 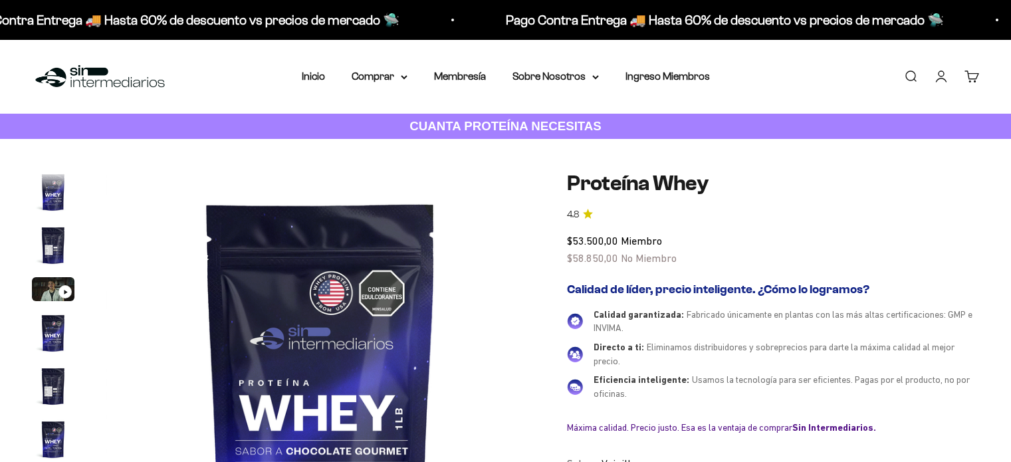 What do you see at coordinates (573, 215) in the screenshot?
I see `span: 4.8` at bounding box center [573, 215].